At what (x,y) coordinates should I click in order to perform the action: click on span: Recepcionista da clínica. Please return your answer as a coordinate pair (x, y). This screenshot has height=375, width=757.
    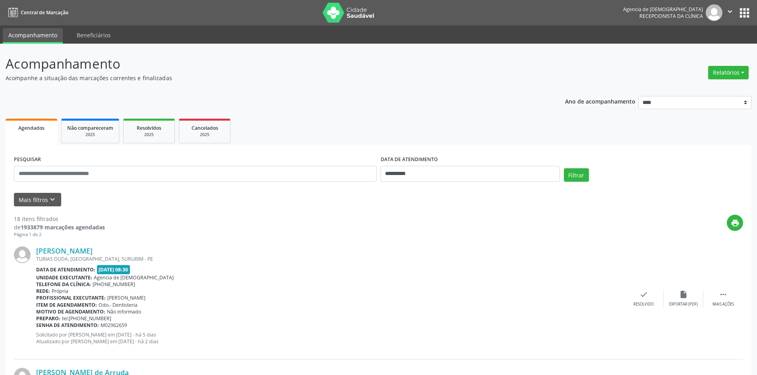
    Looking at the image, I should click on (671, 16).